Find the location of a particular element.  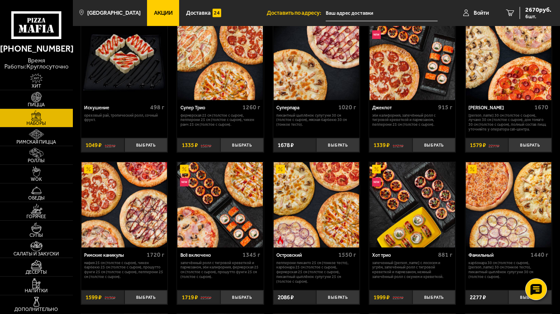

div: Суперпара is located at coordinates (306, 108).